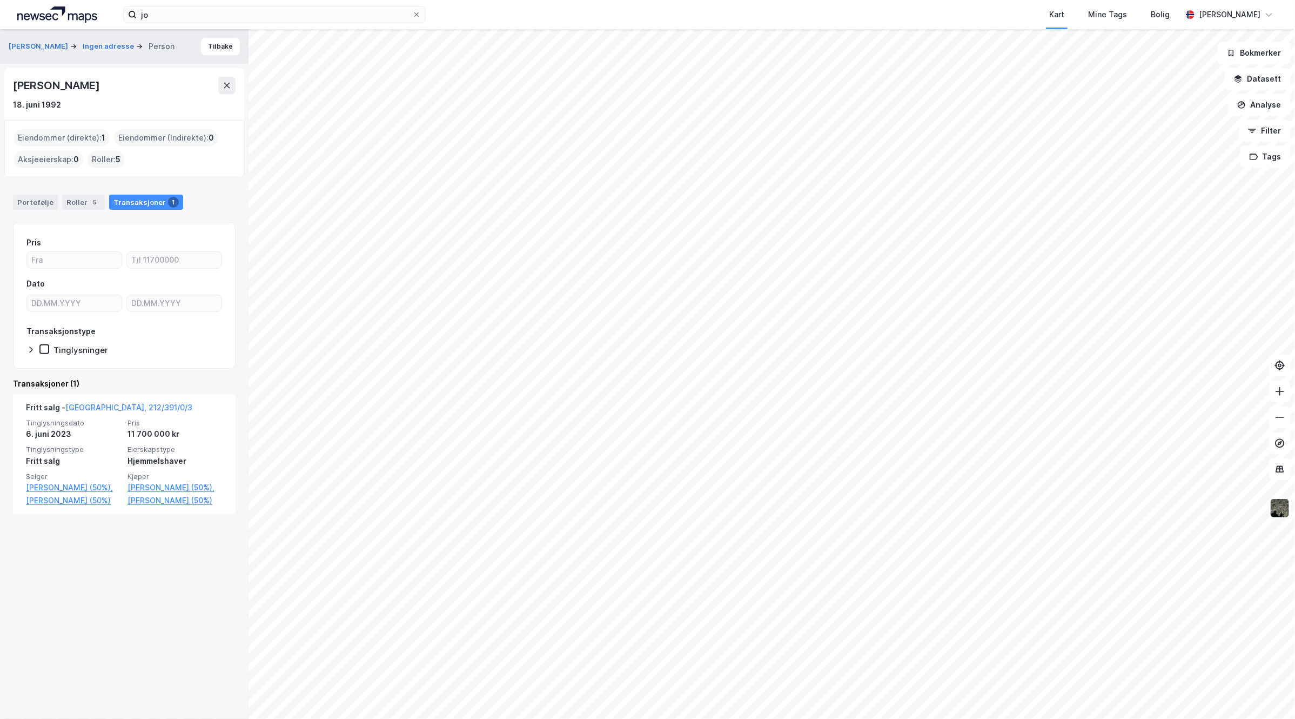 This screenshot has height=719, width=1295. I want to click on button: Bokmerker, so click(1254, 53).